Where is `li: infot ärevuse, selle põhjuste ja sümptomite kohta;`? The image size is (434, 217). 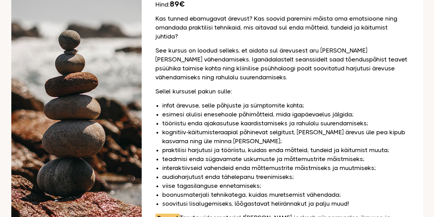 li: infot ärevuse, selle põhjuste ja sümptomite kohta; is located at coordinates (286, 105).